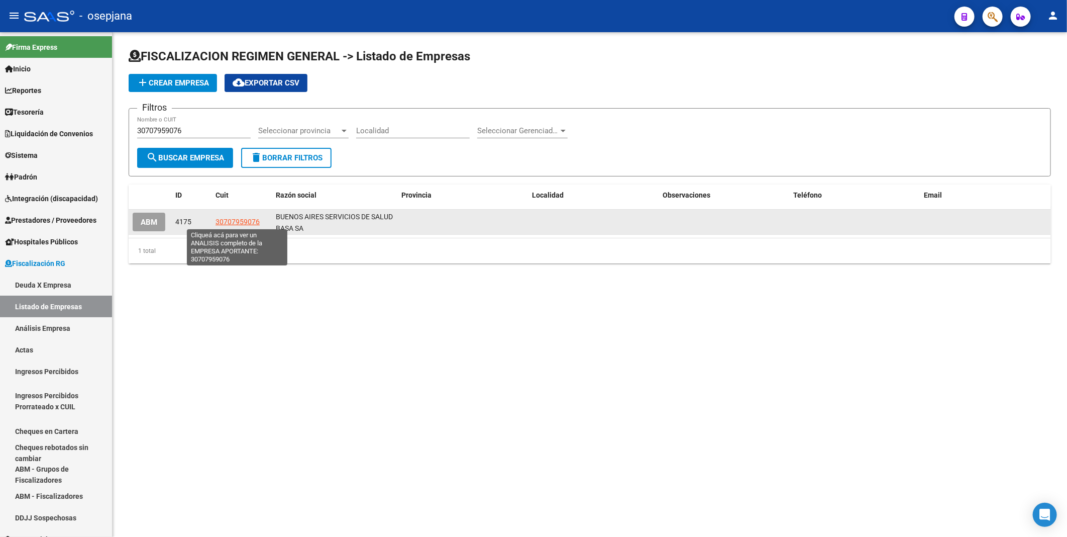 This screenshot has height=537, width=1067. Describe the element at coordinates (31, 47) in the screenshot. I see `span: Firma Express` at that location.